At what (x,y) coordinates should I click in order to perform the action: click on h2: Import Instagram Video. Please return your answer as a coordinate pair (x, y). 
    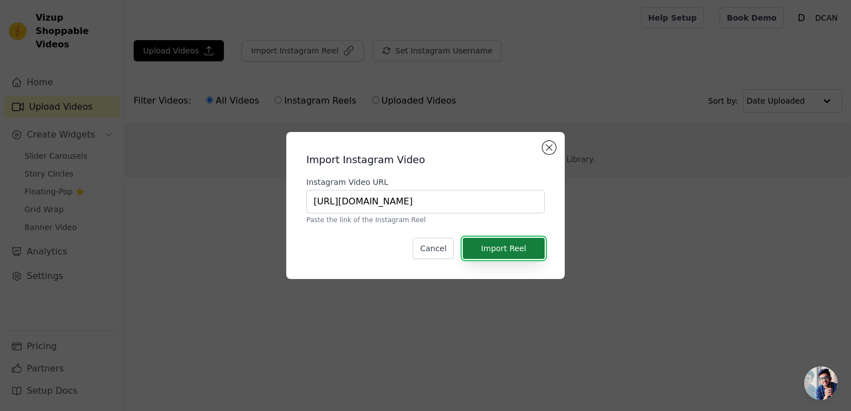
    Looking at the image, I should click on (425, 160).